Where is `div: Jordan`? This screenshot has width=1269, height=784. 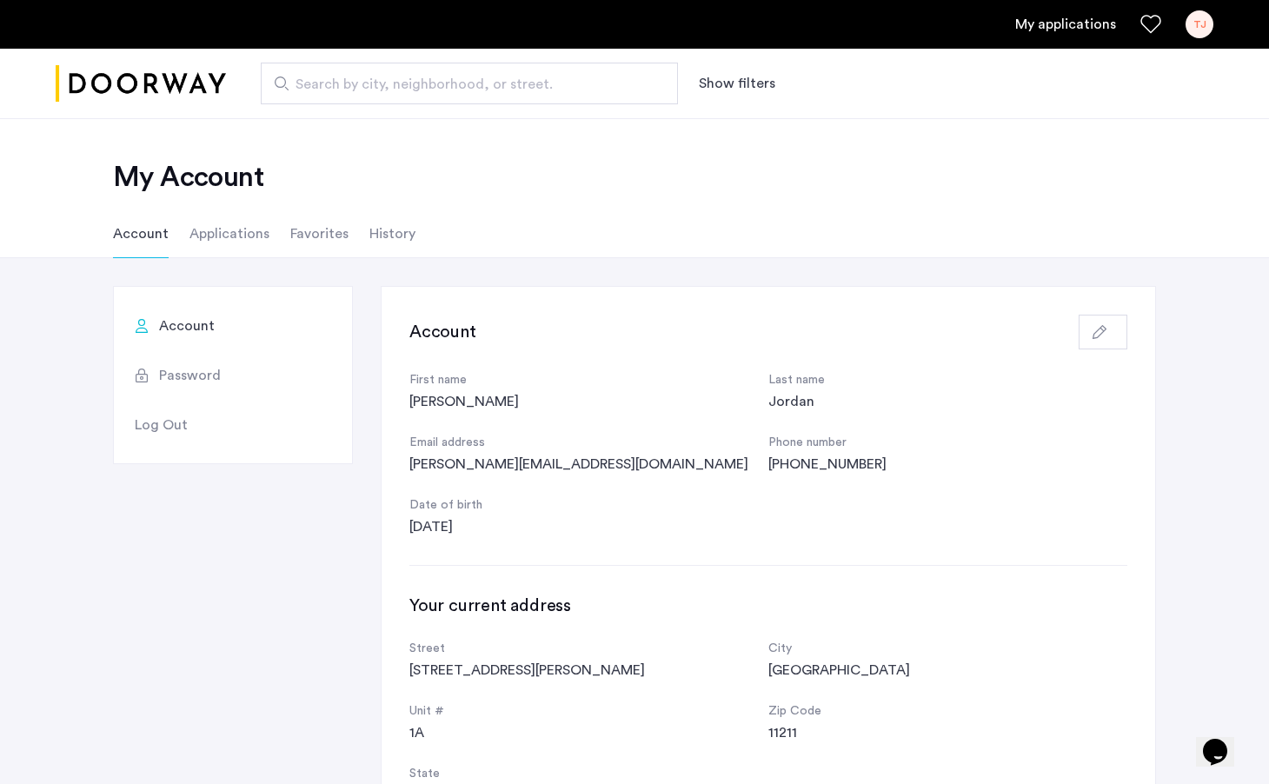 div: Jordan is located at coordinates (947, 402).